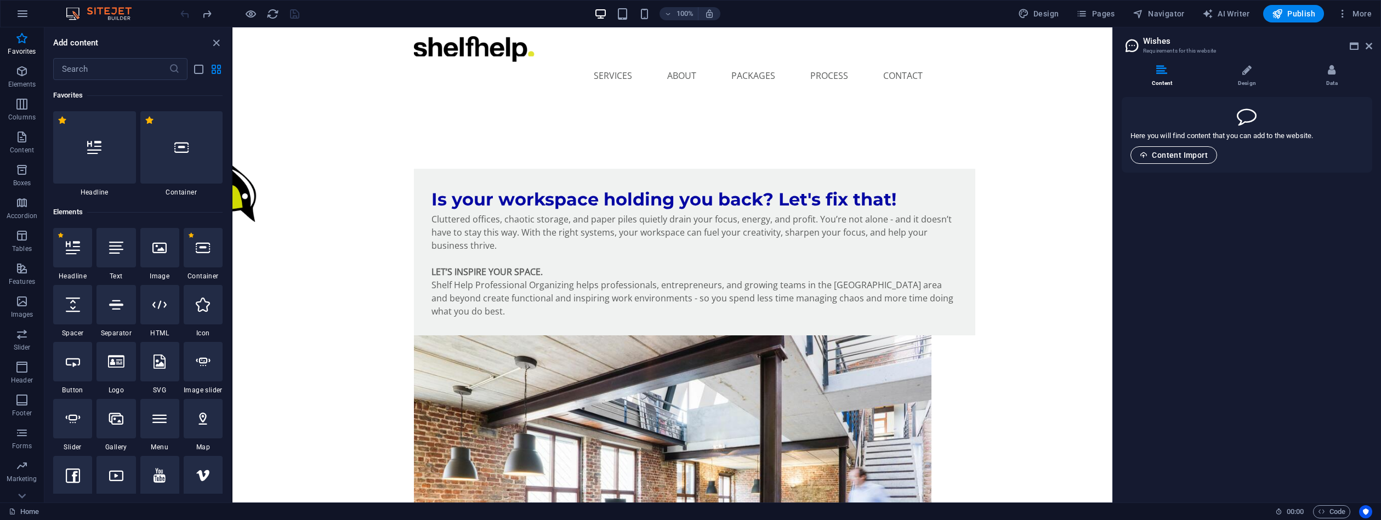 The image size is (1381, 520). I want to click on img: Editor Logo, so click(104, 14).